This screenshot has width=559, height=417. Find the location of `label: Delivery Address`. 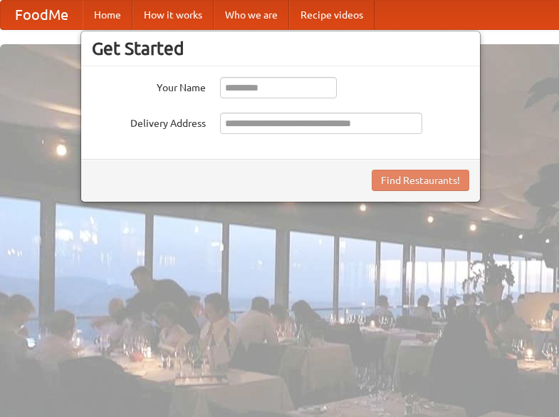

label: Delivery Address is located at coordinates (149, 121).